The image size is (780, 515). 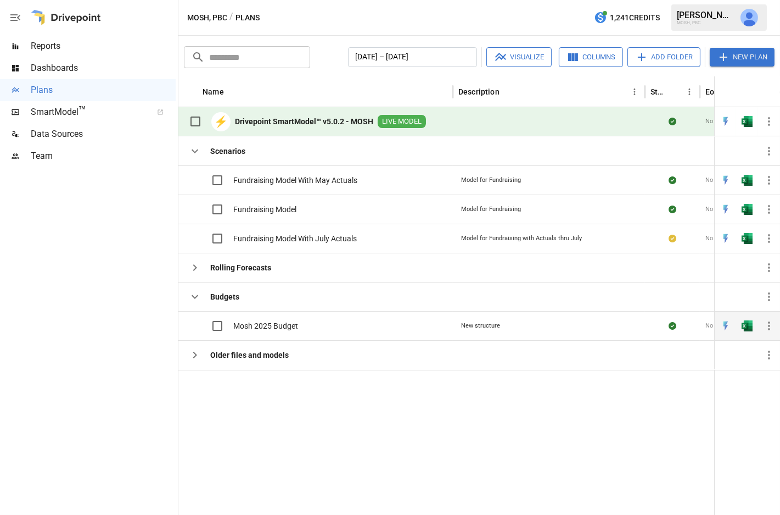 I want to click on button: 1,241Credits, so click(x=627, y=18).